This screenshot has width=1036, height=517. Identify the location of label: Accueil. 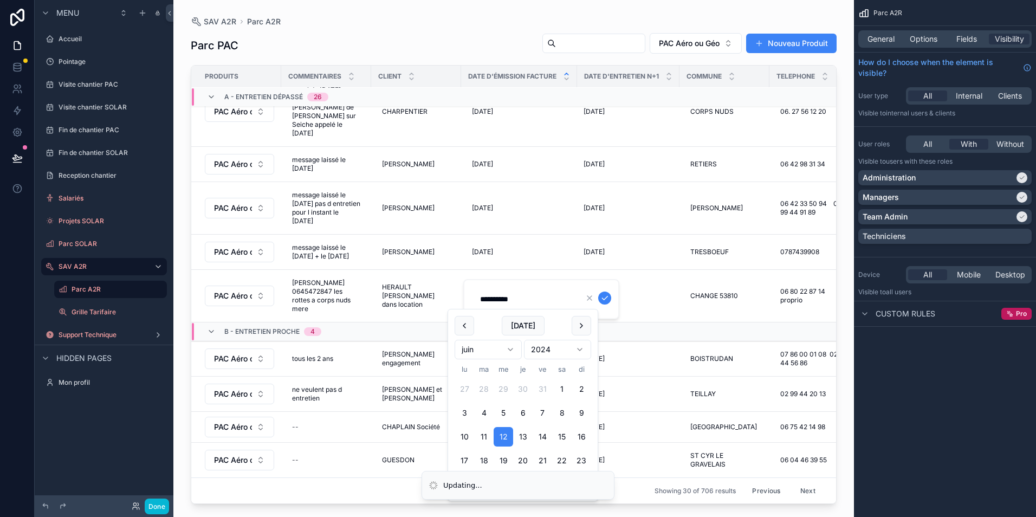
(112, 39).